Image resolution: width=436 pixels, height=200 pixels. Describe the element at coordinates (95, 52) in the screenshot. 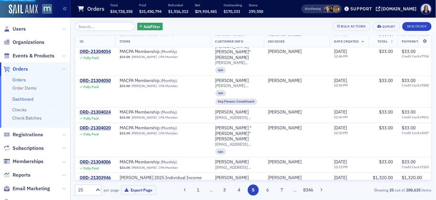

I see `a: ORD-21304054` at that location.